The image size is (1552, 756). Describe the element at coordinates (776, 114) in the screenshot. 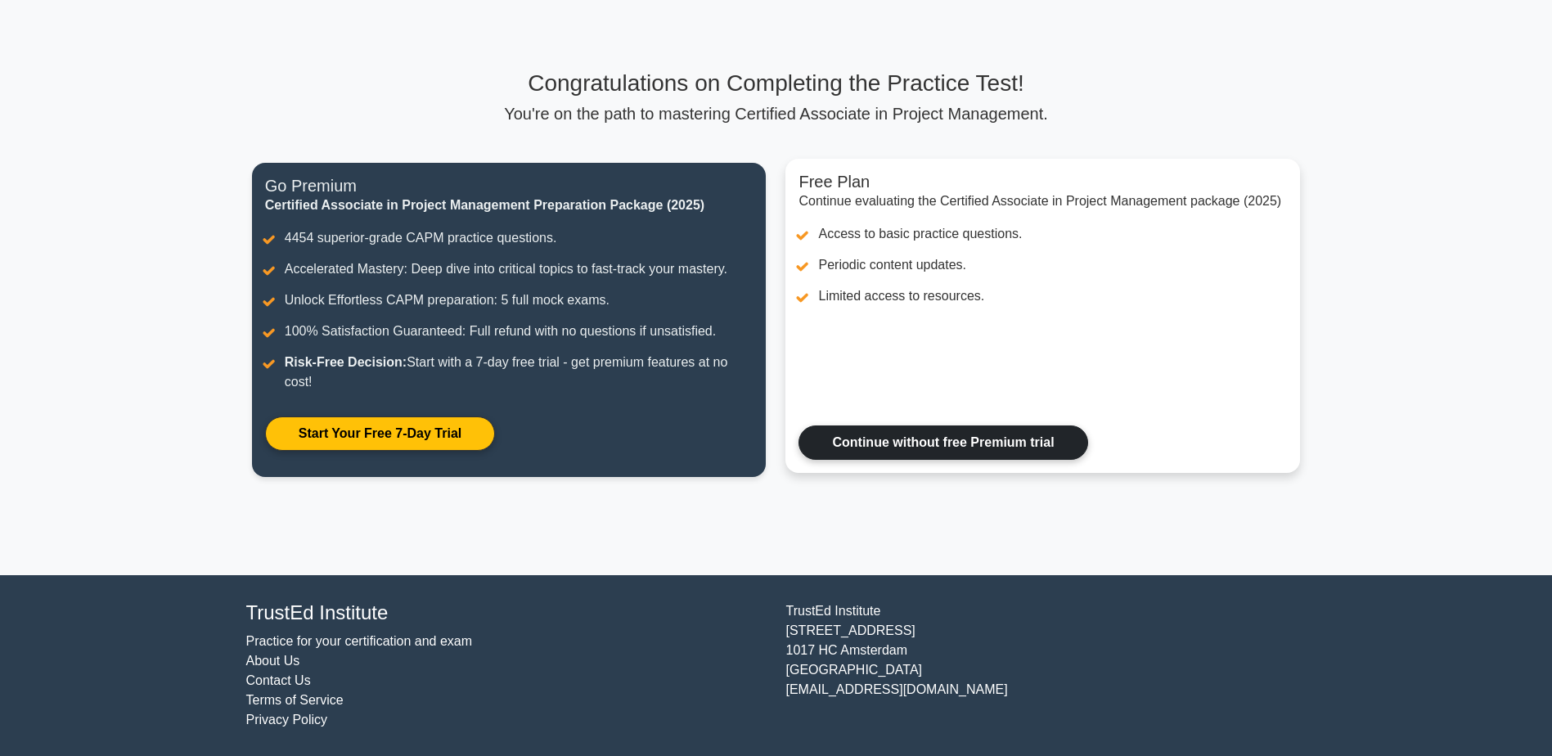

I see `p: You're on the path to mastering Certified Associate in Project Management.` at that location.